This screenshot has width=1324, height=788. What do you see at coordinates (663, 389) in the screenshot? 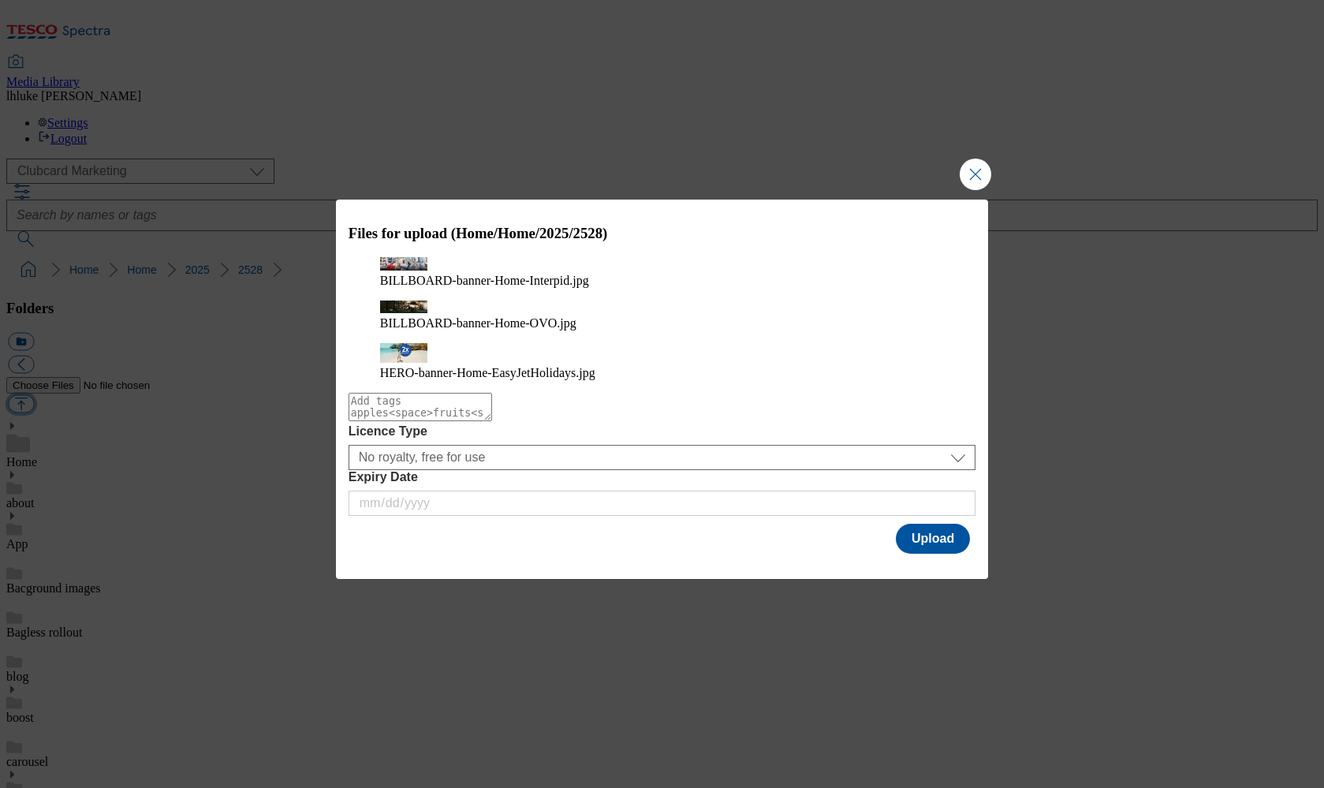
I see `div: Modal` at bounding box center [663, 389].